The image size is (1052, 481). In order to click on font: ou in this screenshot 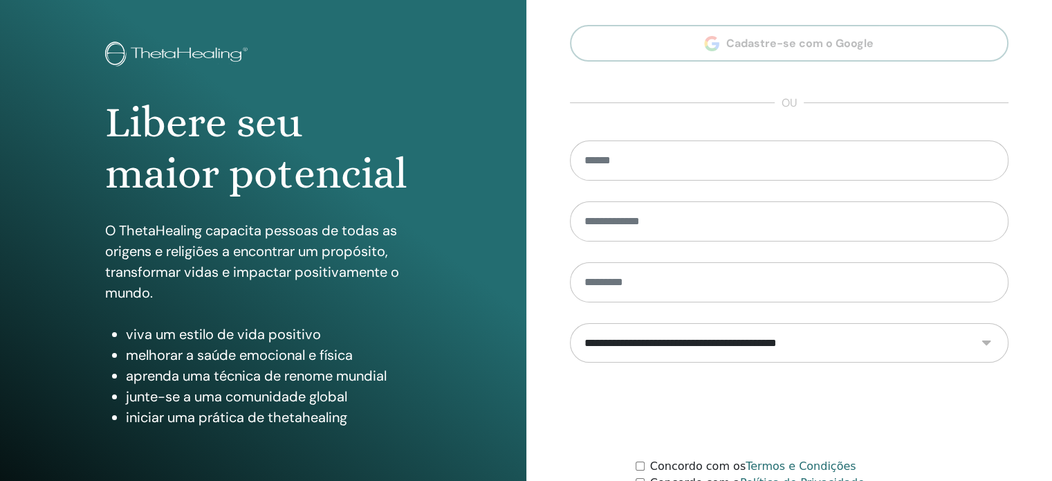, I will do `click(789, 102)`.